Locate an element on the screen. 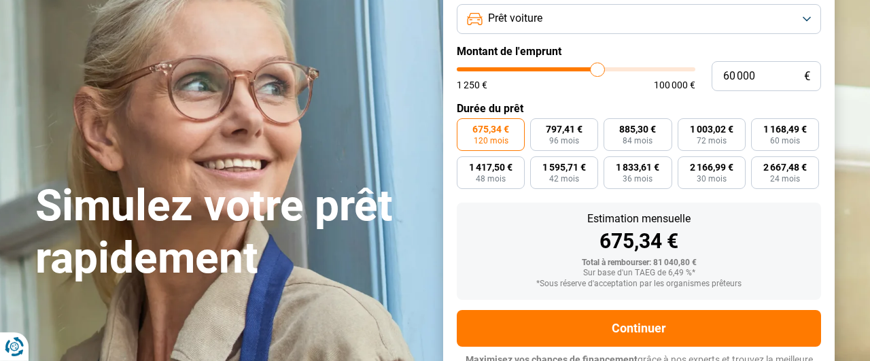  div: *Sous réserve d'acceptation par les organismes prêteurs is located at coordinates (639, 284).